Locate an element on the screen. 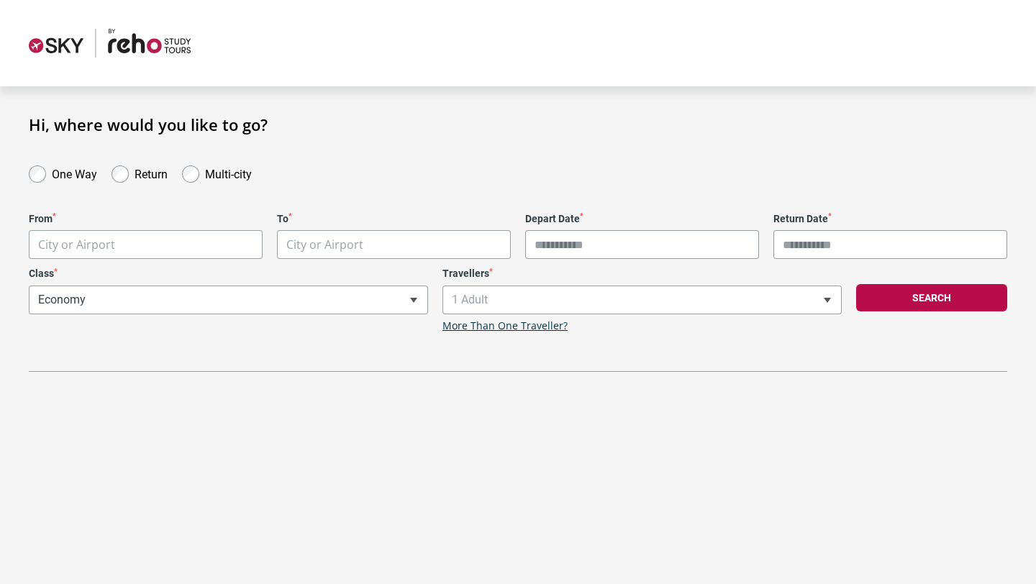  span: Economy is located at coordinates (228, 300).